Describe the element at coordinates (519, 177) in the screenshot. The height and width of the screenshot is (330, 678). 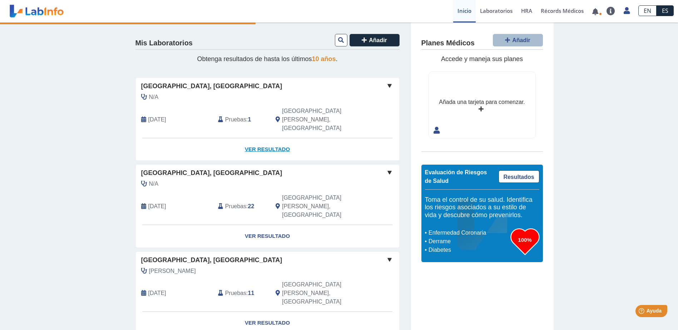
I see `a: Resultados` at that location.